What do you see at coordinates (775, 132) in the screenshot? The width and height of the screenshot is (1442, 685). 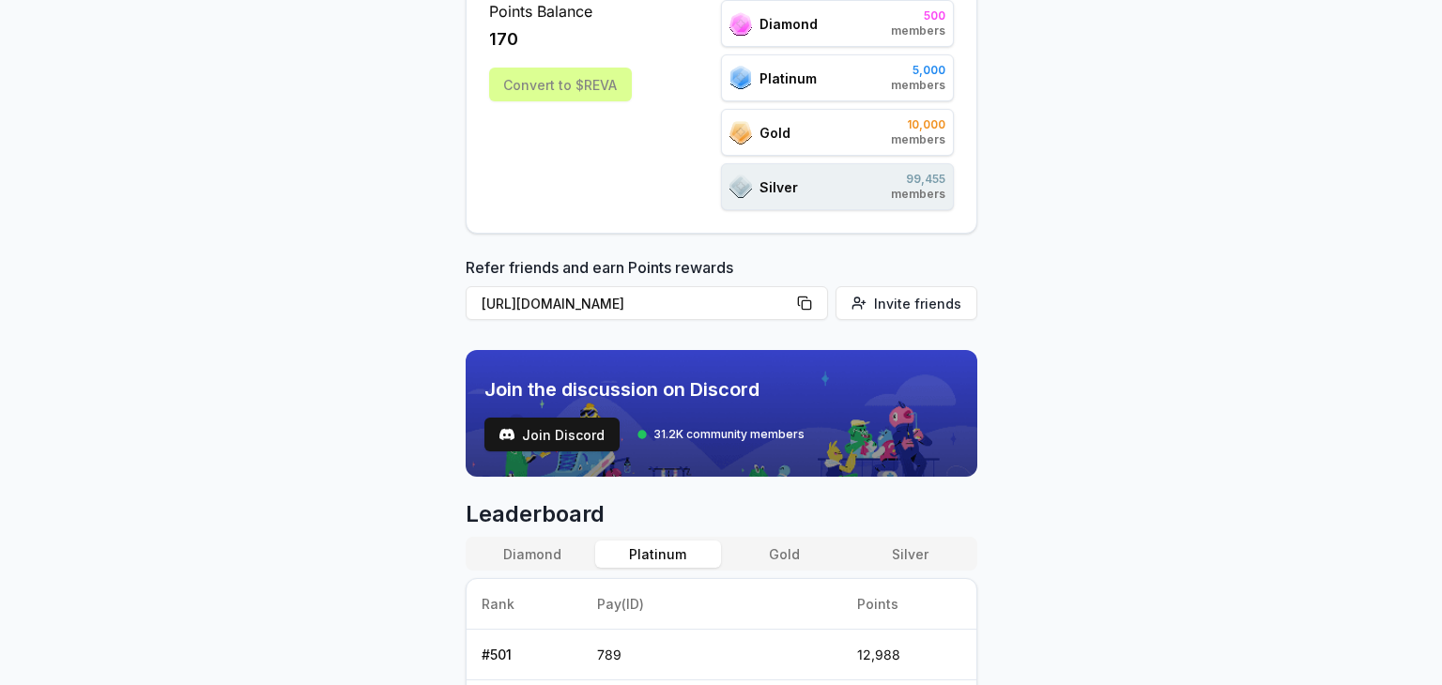 I see `span: Gold` at bounding box center [775, 132].